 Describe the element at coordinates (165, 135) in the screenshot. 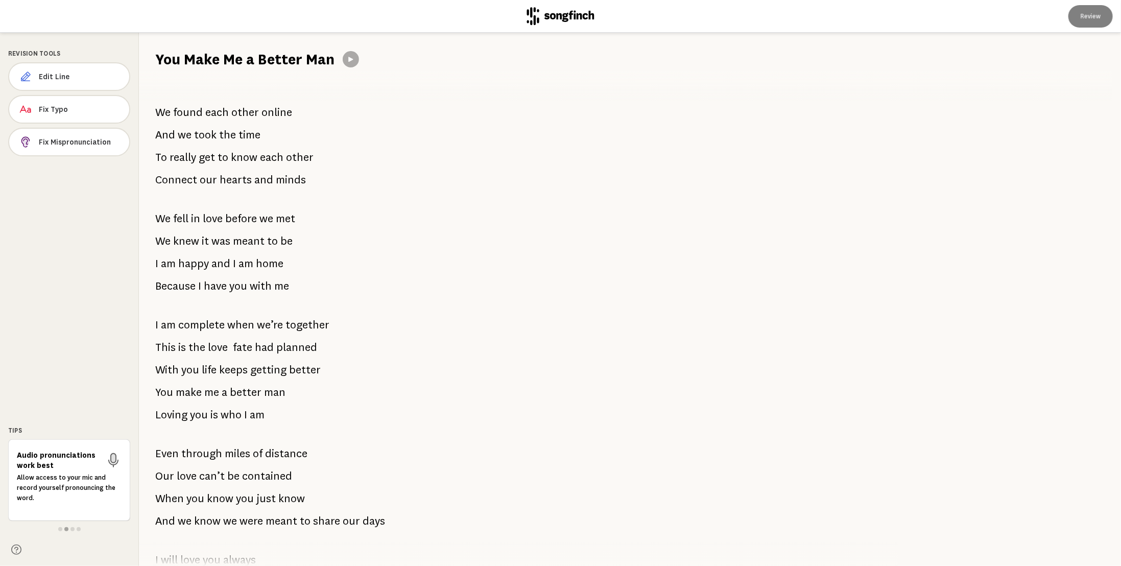

I see `span: And` at that location.